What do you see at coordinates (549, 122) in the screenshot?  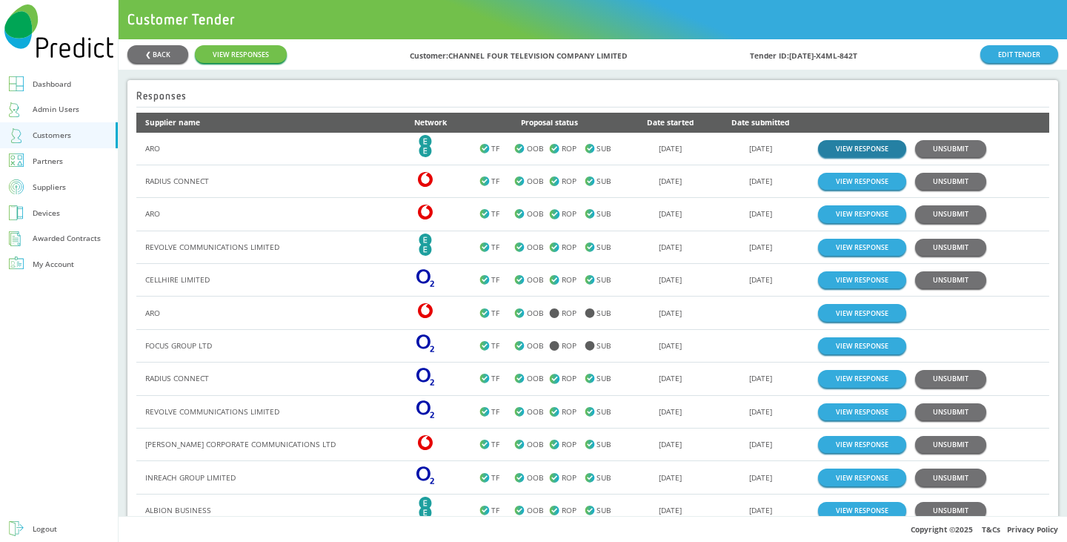 I see `div: Proposal status` at bounding box center [549, 122].